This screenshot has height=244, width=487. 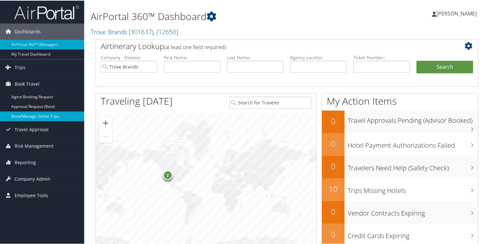 What do you see at coordinates (167, 175) in the screenshot?
I see `div: 2` at bounding box center [167, 175].